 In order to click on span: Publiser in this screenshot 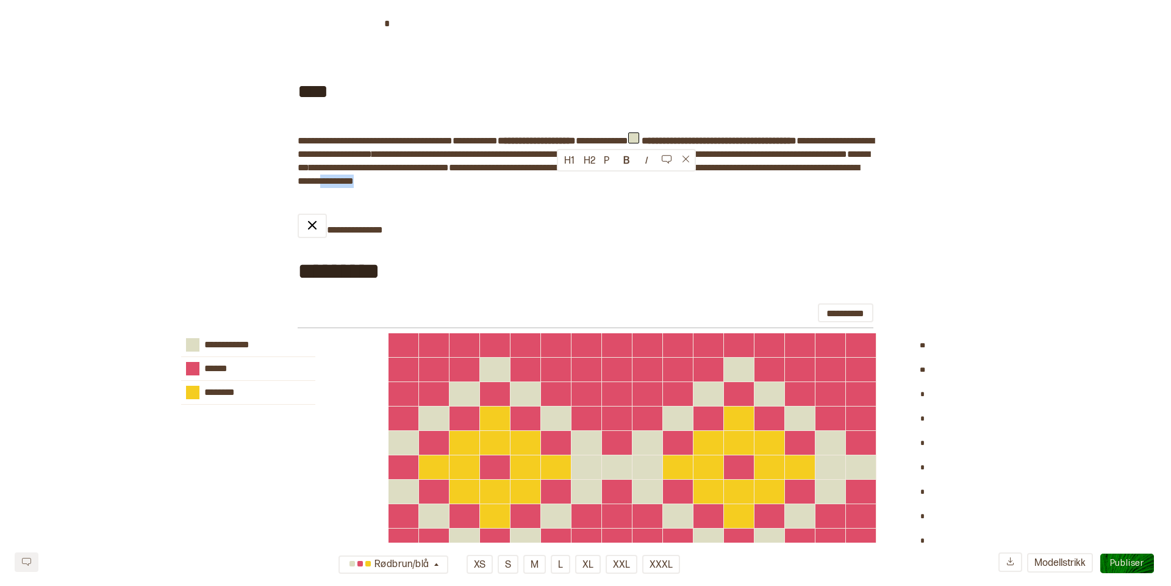, I will do `click(1127, 562)`.